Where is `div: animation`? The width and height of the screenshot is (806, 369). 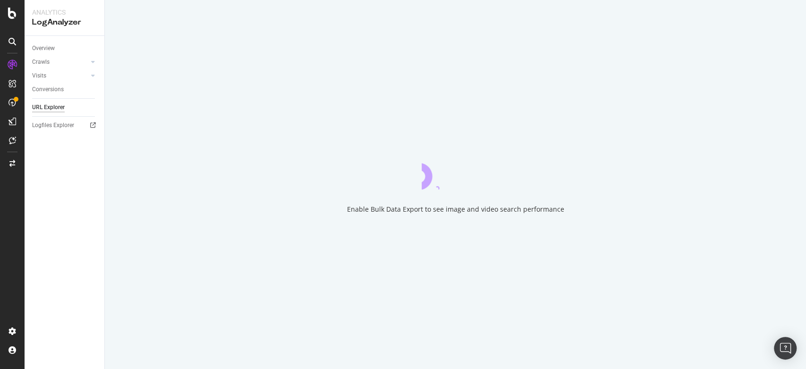
div: animation is located at coordinates (456, 172).